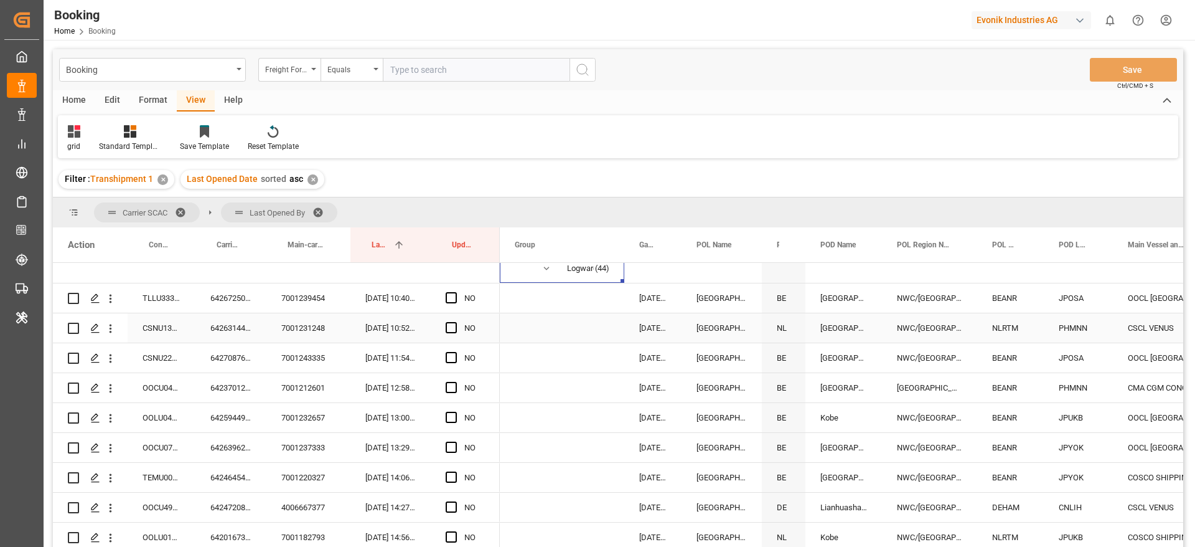 Image resolution: width=1195 pixels, height=547 pixels. What do you see at coordinates (551, 427) in the screenshot?
I see `div: HLCU` at bounding box center [551, 427].